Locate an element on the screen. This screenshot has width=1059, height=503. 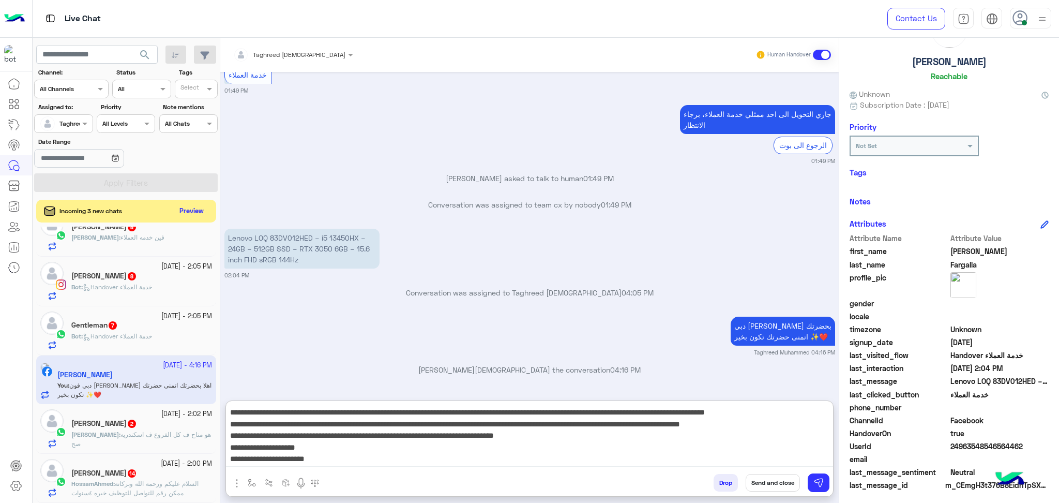
span: 04:16 PM is located at coordinates (625, 369).